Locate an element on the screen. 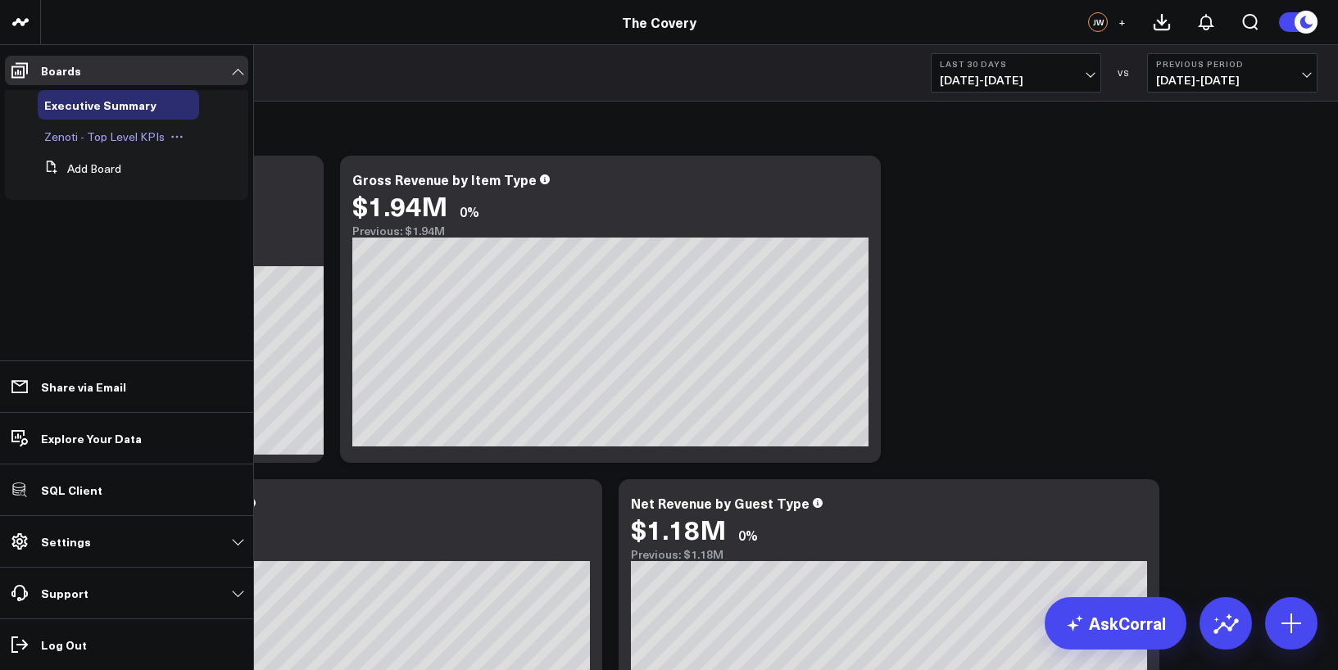  div: $1.18M is located at coordinates (678, 529).